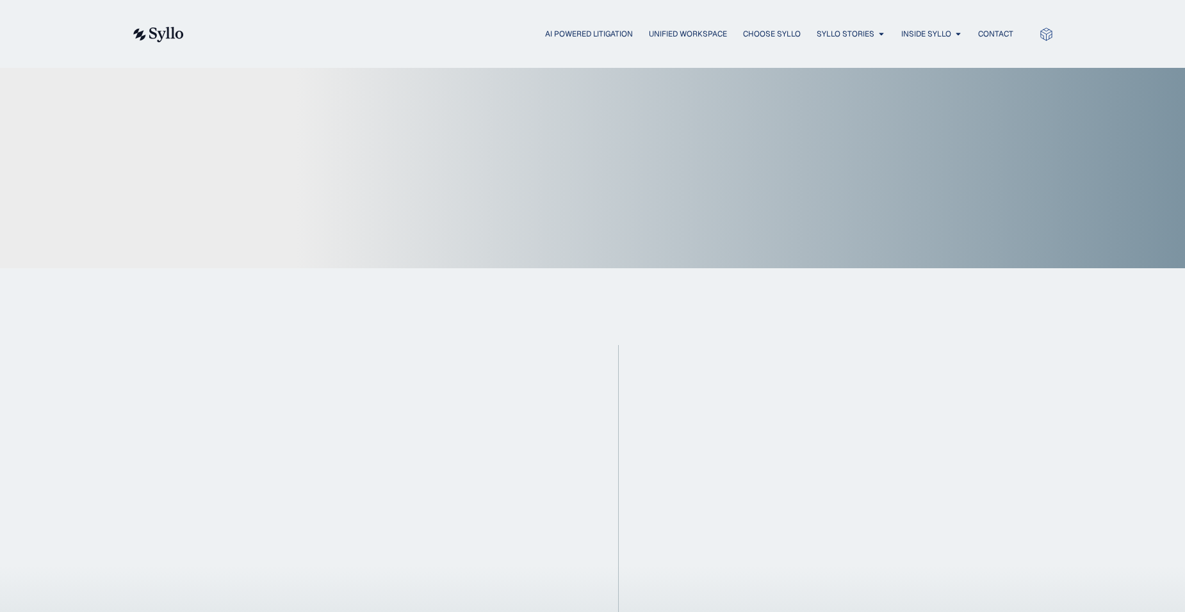 The height and width of the screenshot is (612, 1185). What do you see at coordinates (611, 34) in the screenshot?
I see `div: Menu Toggle` at bounding box center [611, 34].